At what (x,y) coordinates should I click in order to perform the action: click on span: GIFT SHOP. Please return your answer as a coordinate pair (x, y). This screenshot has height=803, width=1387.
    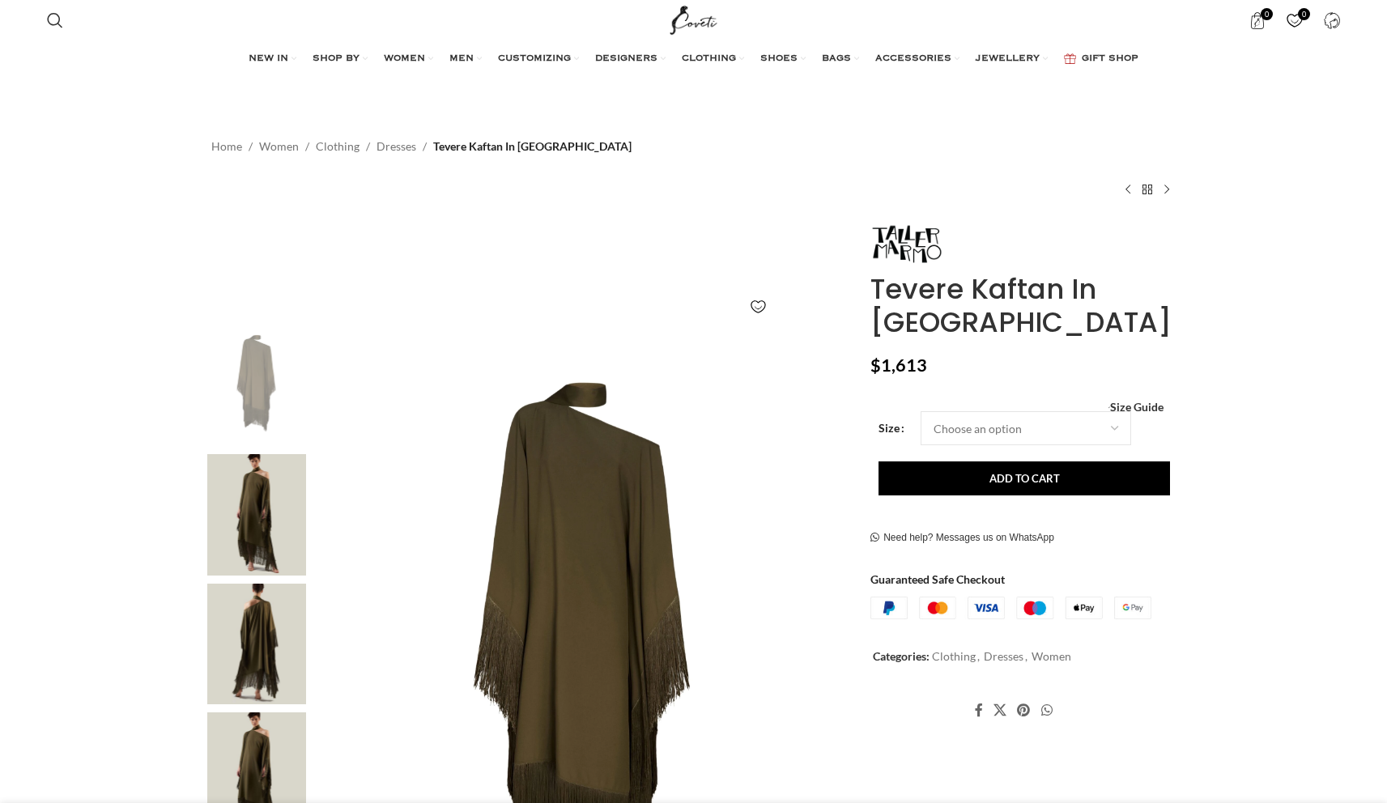
    Looking at the image, I should click on (1110, 59).